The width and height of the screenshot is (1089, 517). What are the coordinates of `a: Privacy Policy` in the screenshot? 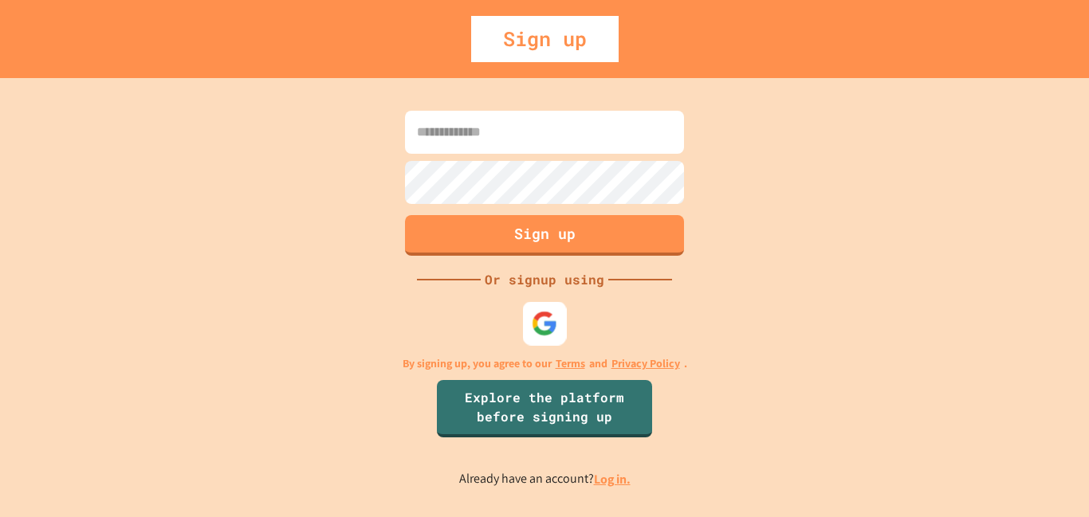 It's located at (646, 363).